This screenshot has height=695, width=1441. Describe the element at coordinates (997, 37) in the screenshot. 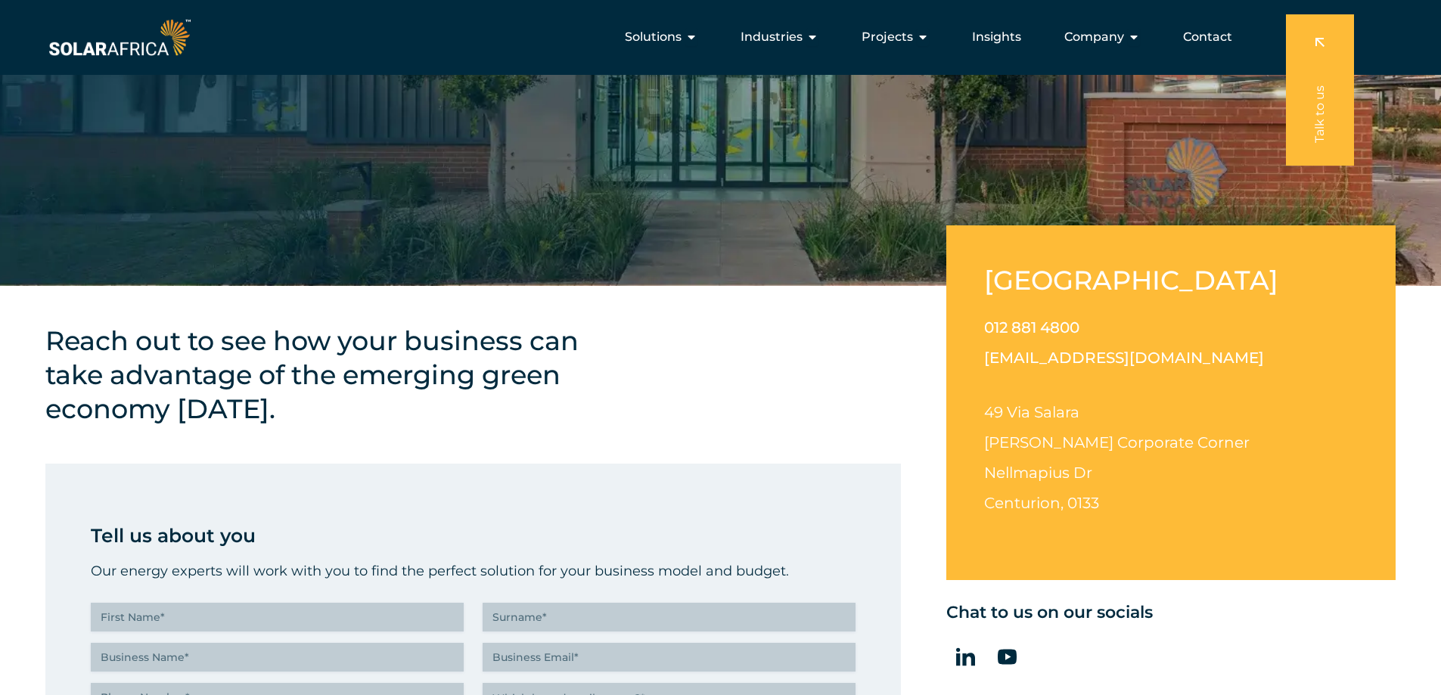

I see `a: Insights` at that location.